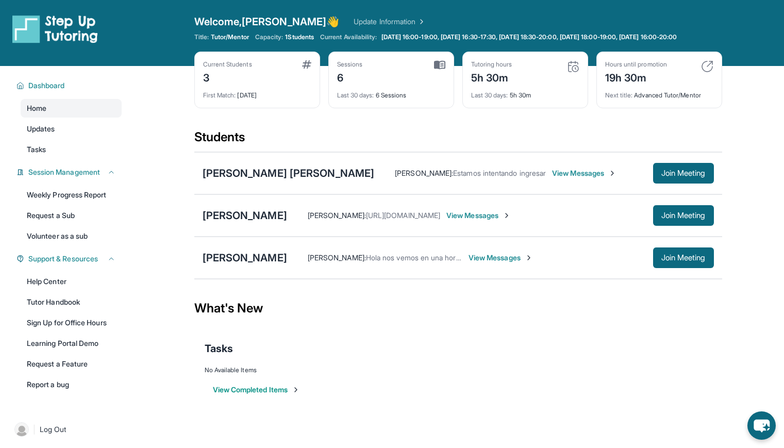 Image resolution: width=784 pixels, height=448 pixels. What do you see at coordinates (500, 173) in the screenshot?
I see `span: Estamos intentando ingresar` at bounding box center [500, 173].